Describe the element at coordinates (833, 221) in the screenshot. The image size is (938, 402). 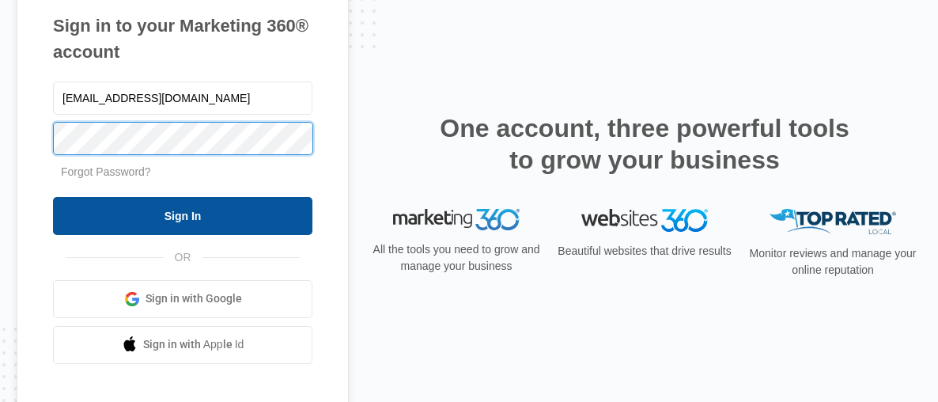
I see `img: Top Rated Local` at that location.